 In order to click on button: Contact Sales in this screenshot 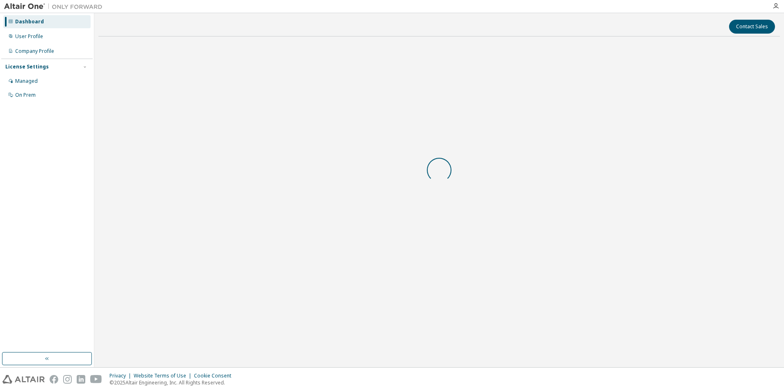, I will do `click(752, 27)`.